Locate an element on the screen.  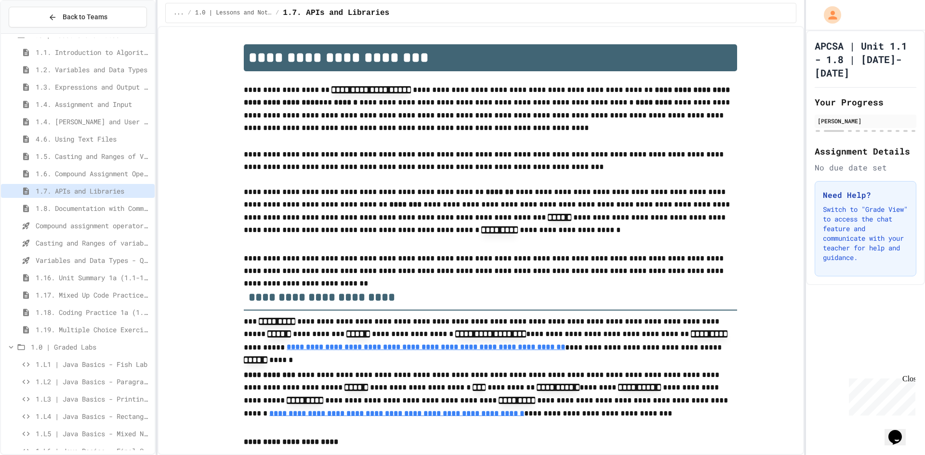
h2: Assignment Details is located at coordinates (866, 151).